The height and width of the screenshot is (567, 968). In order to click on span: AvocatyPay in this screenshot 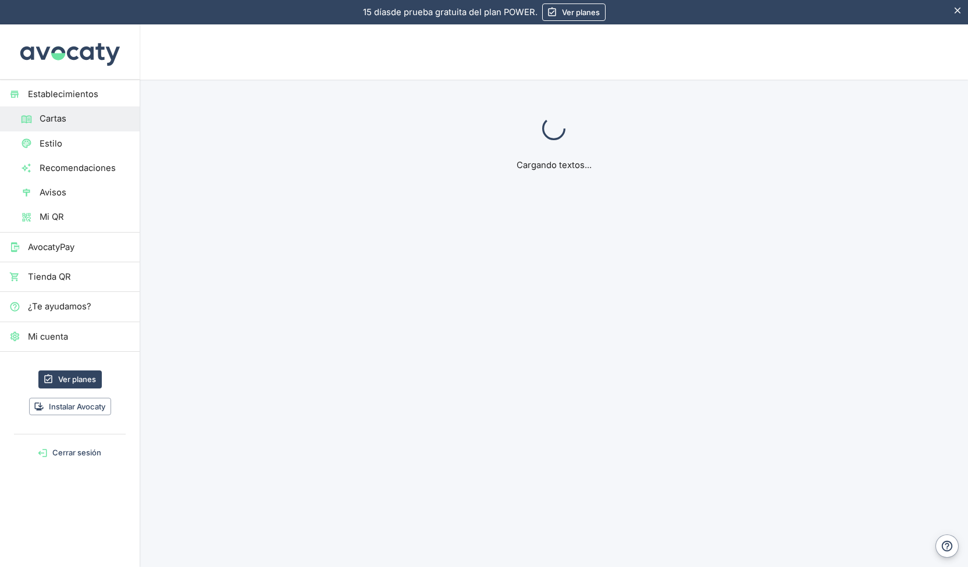, I will do `click(79, 247)`.